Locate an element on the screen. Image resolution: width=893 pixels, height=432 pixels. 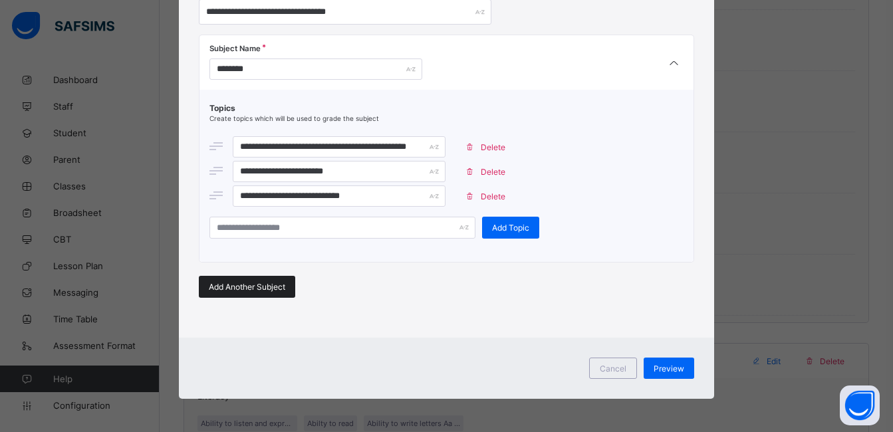
span: Add Topic is located at coordinates (511, 227).